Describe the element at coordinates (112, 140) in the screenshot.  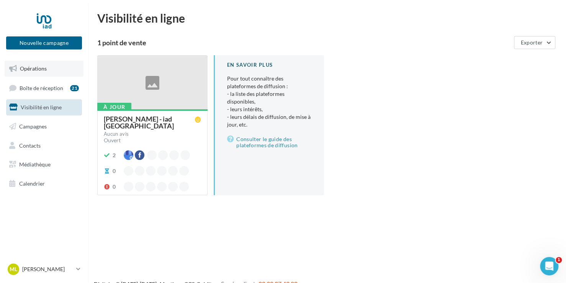
I see `span: Ouvert` at that location.